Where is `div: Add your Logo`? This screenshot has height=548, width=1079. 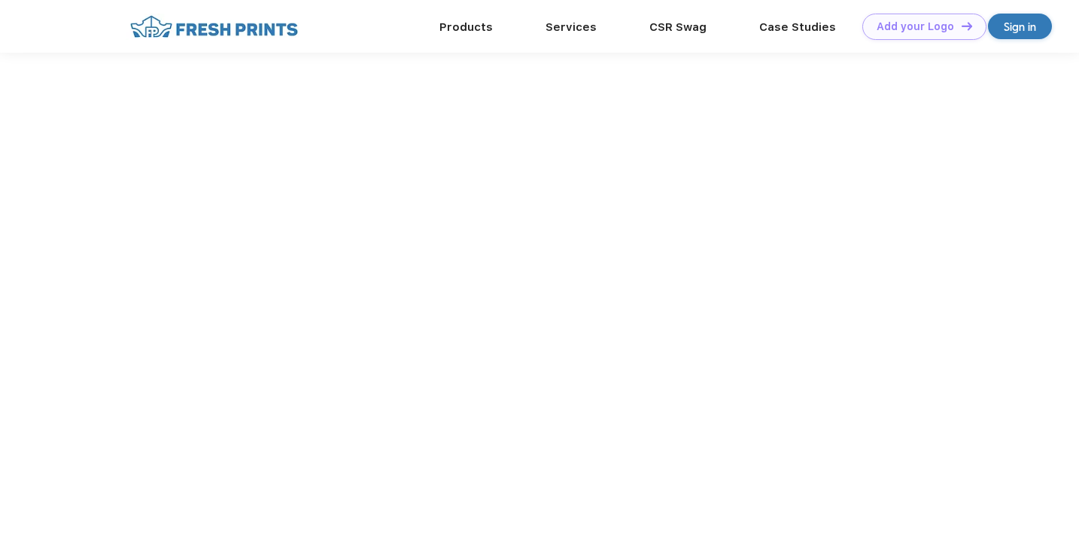
div: Add your Logo is located at coordinates (915, 26).